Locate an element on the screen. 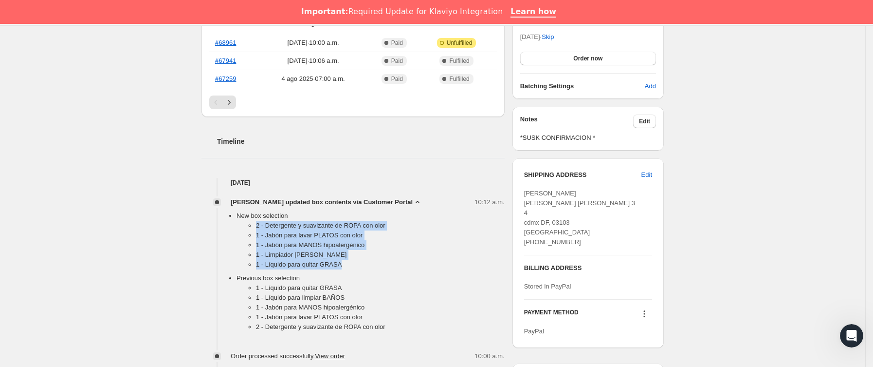 The image size is (873, 367). b: Important: is located at coordinates (325, 11).